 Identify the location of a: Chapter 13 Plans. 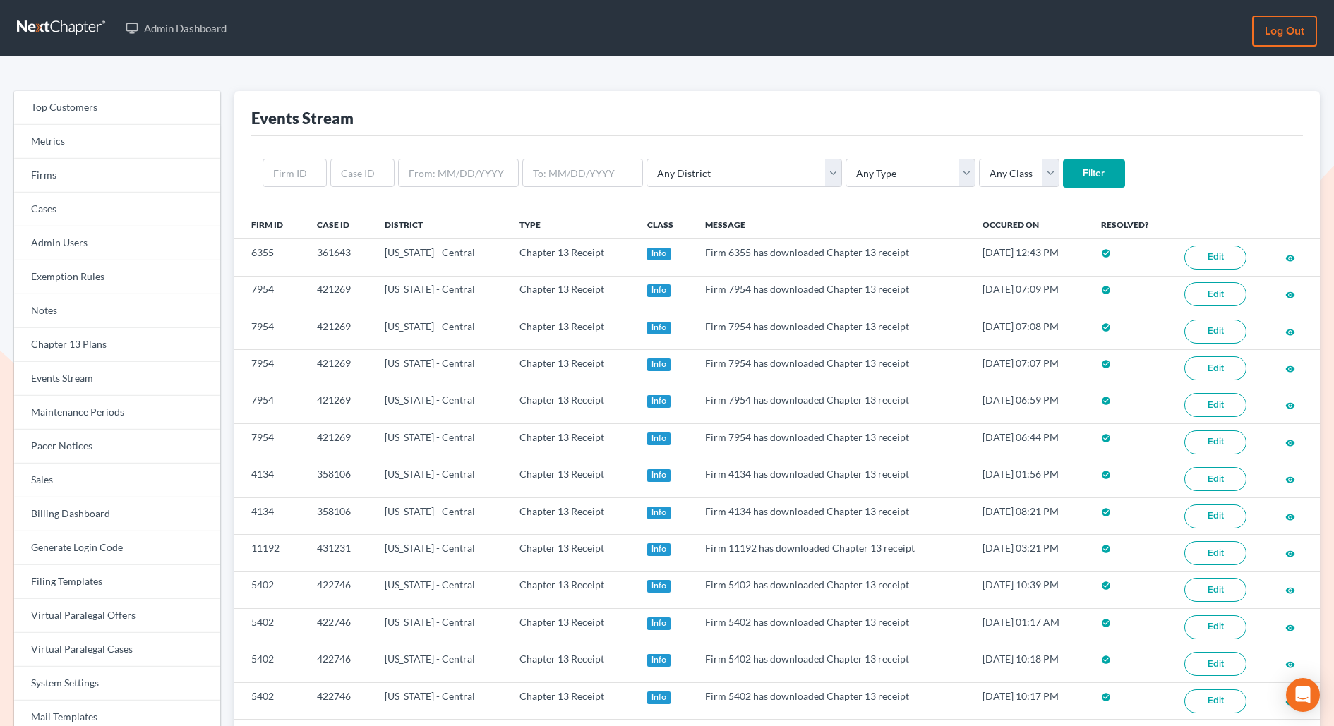
(117, 345).